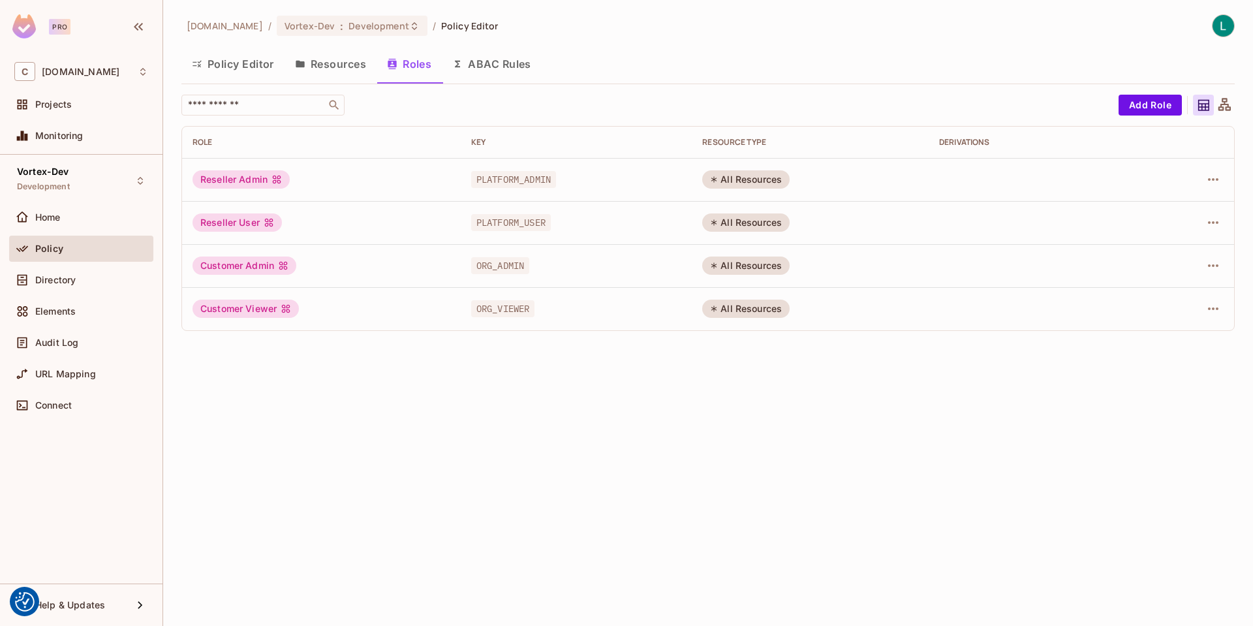 The height and width of the screenshot is (626, 1253). I want to click on div: Reseller User, so click(237, 223).